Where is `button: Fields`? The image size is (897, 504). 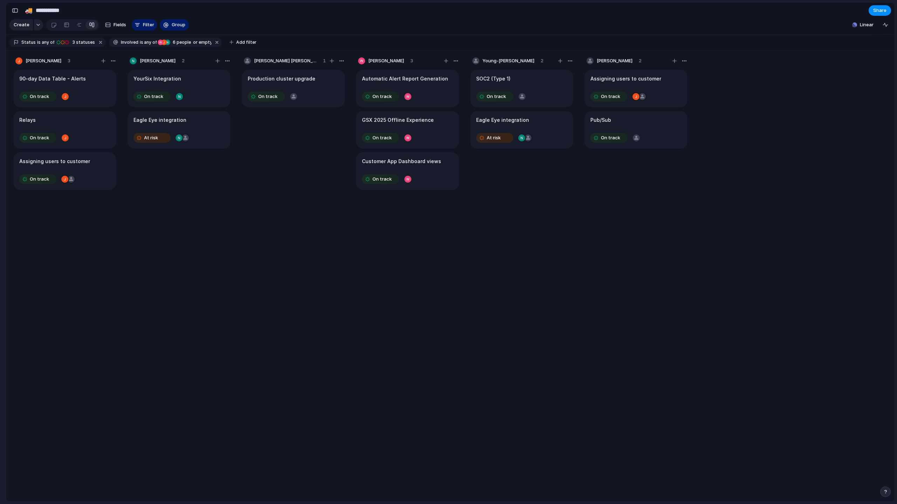
button: Fields is located at coordinates (116, 25).